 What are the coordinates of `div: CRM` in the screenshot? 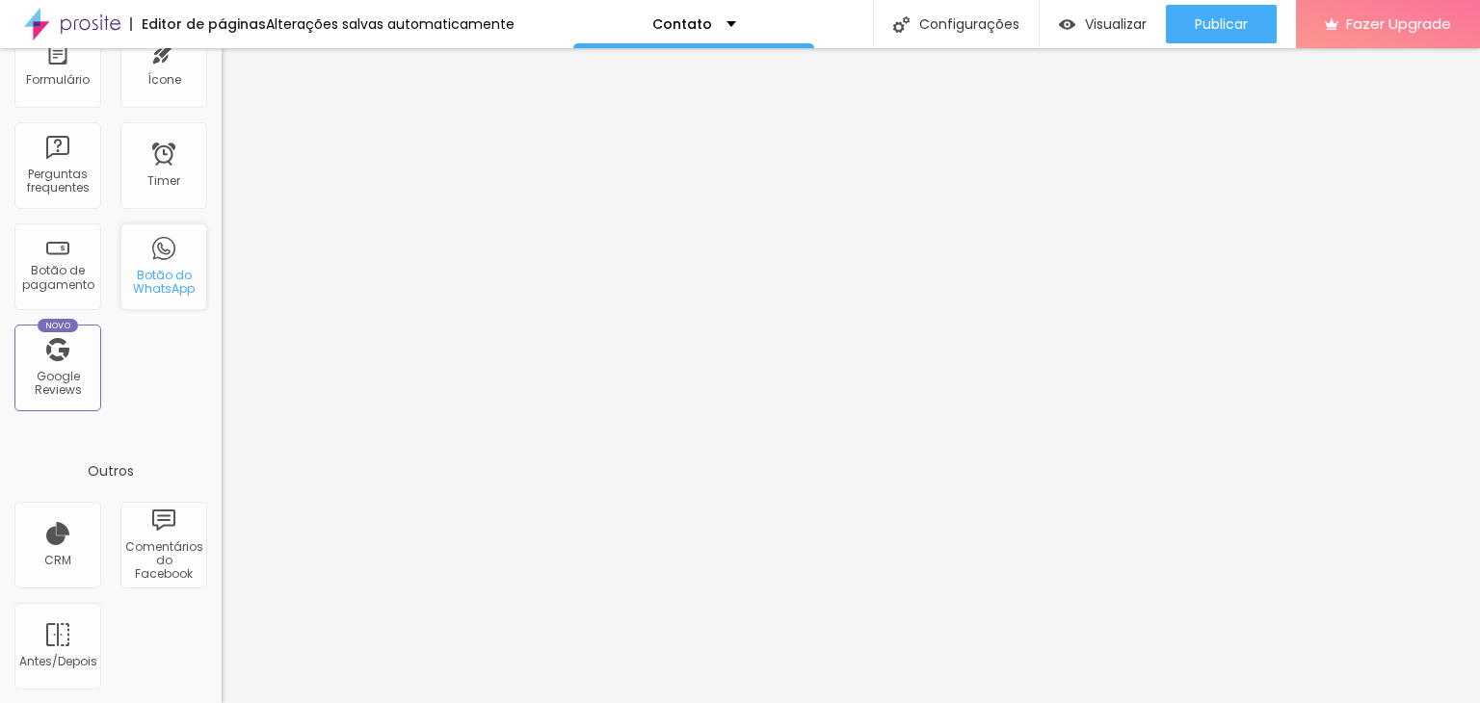 It's located at (58, 561).